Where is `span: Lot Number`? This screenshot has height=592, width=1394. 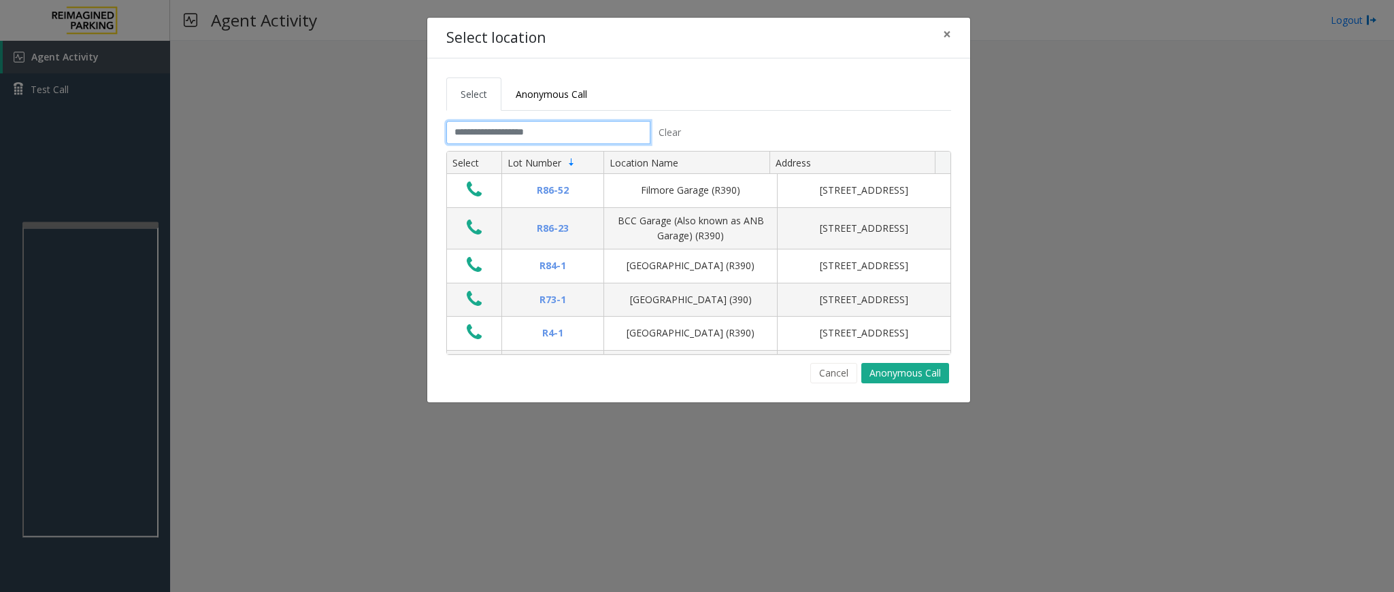 span: Lot Number is located at coordinates (534, 163).